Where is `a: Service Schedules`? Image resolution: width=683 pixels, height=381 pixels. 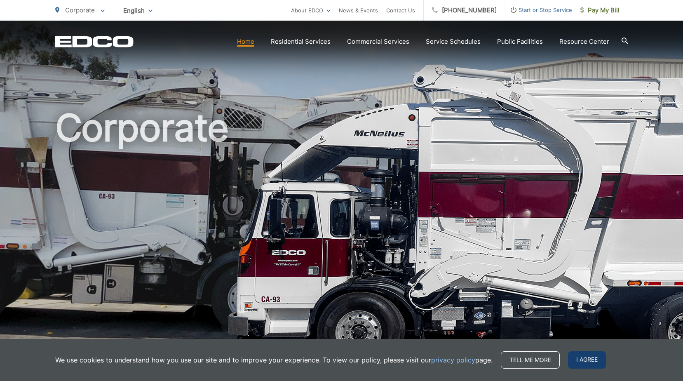 a: Service Schedules is located at coordinates (453, 42).